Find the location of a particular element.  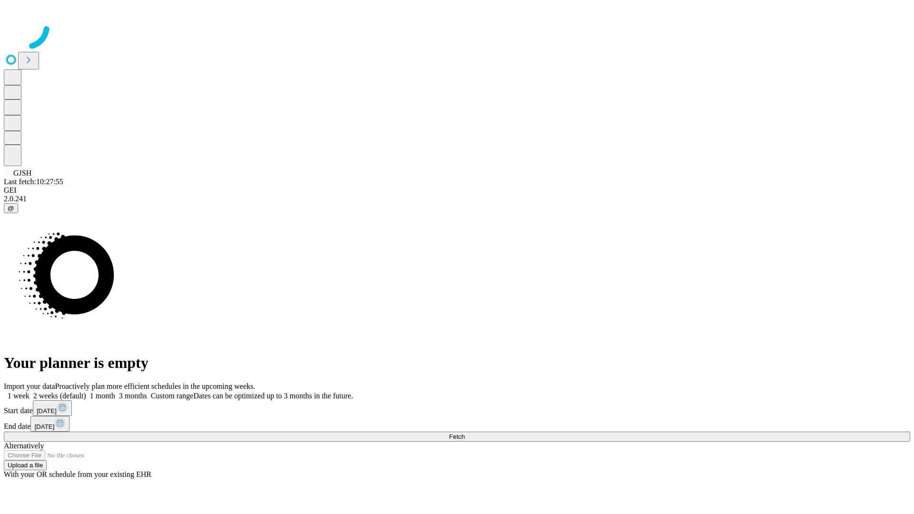

span: Fetch is located at coordinates (456, 436).